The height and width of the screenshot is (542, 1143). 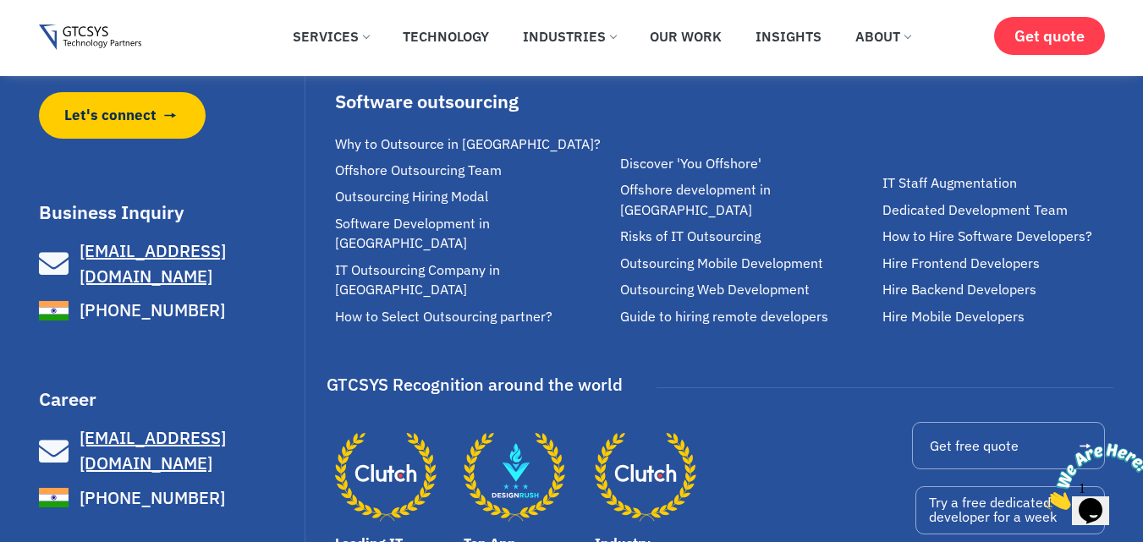 What do you see at coordinates (331, 36) in the screenshot?
I see `a: Services` at bounding box center [331, 36].